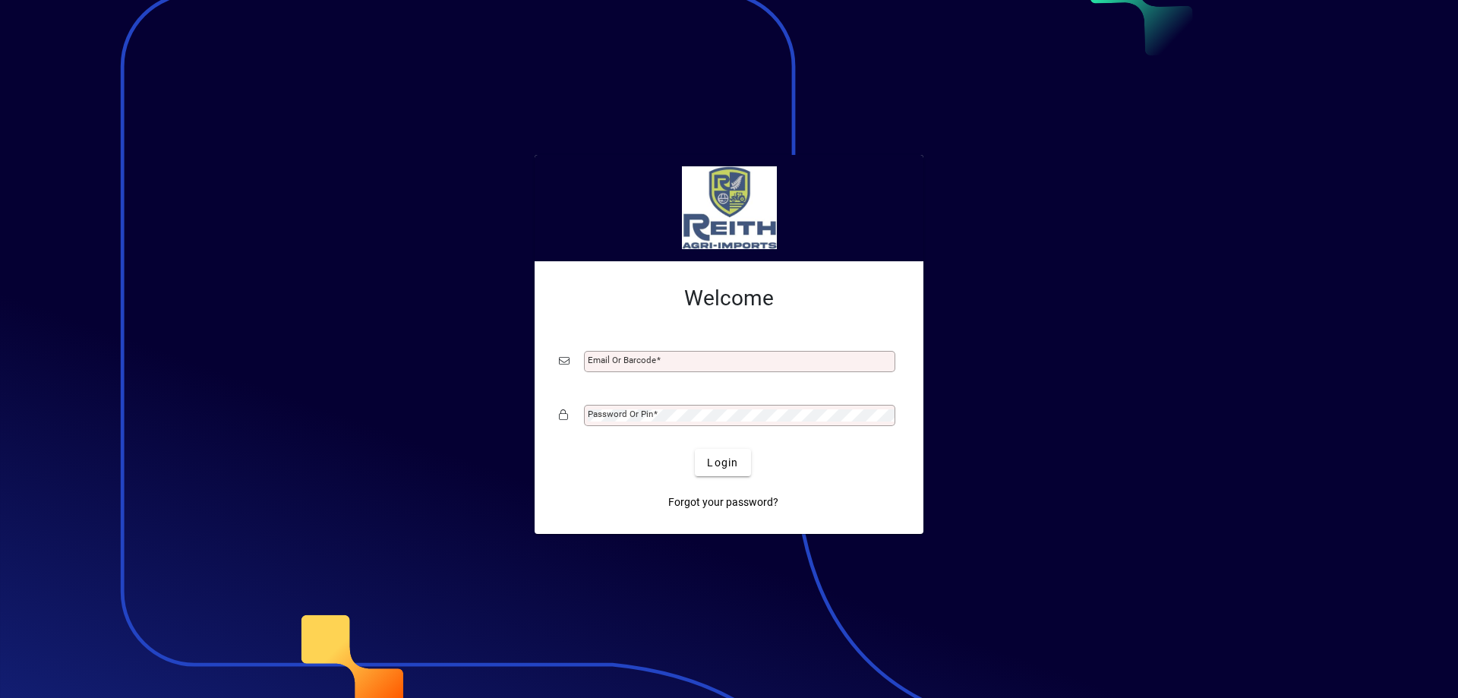  What do you see at coordinates (622, 360) in the screenshot?
I see `mat-label: Email or Barcode` at bounding box center [622, 360].